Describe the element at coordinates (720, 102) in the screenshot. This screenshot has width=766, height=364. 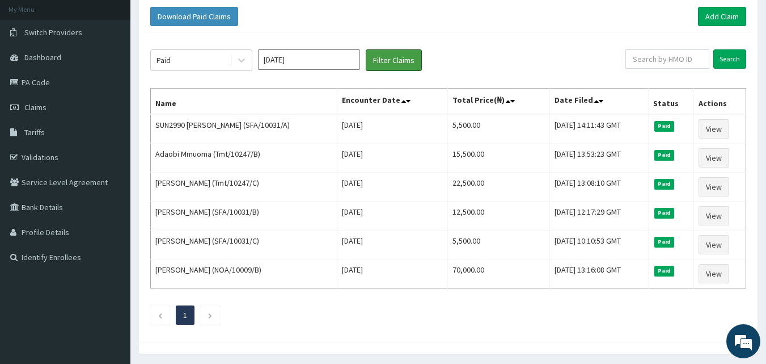
I see `th: Actions` at that location.